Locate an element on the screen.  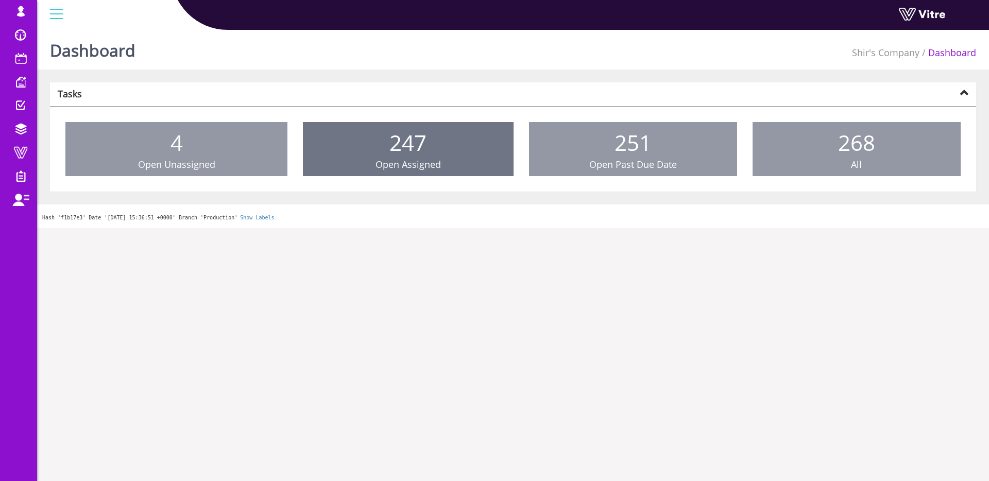
span: 268 is located at coordinates (857, 142).